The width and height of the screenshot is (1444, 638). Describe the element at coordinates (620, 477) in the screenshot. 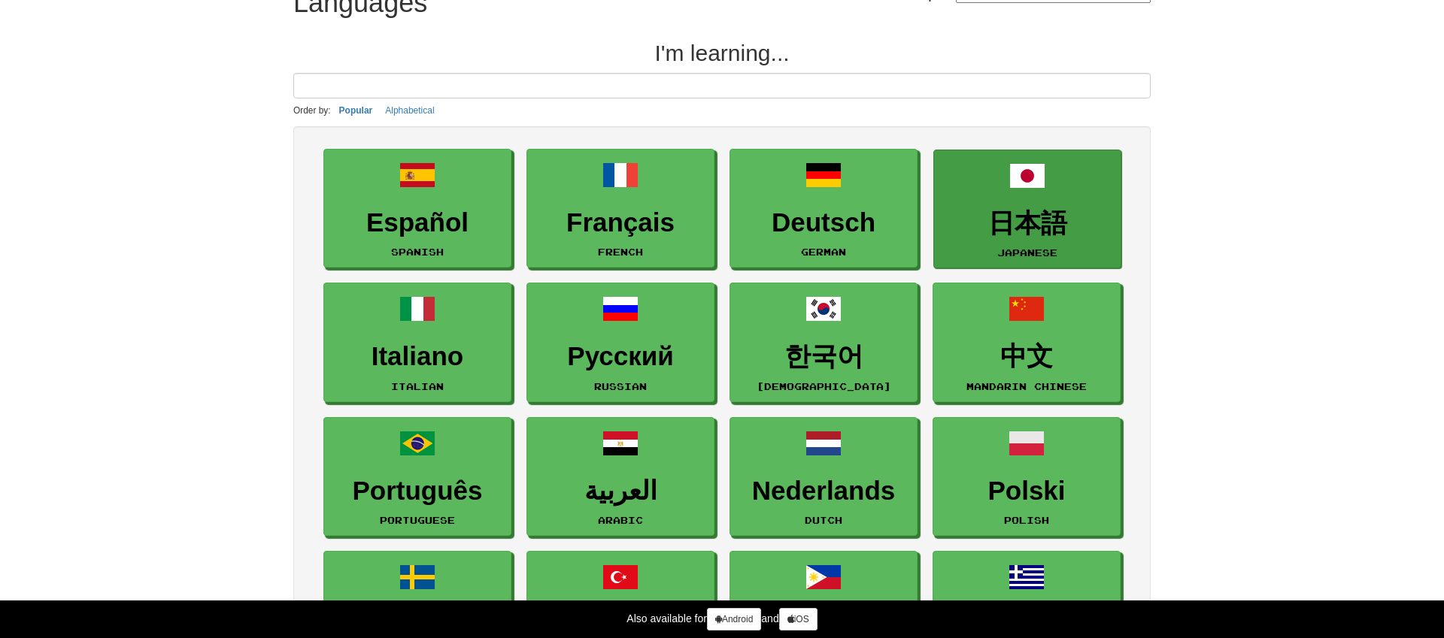

I see `a: العربيةArabic` at that location.